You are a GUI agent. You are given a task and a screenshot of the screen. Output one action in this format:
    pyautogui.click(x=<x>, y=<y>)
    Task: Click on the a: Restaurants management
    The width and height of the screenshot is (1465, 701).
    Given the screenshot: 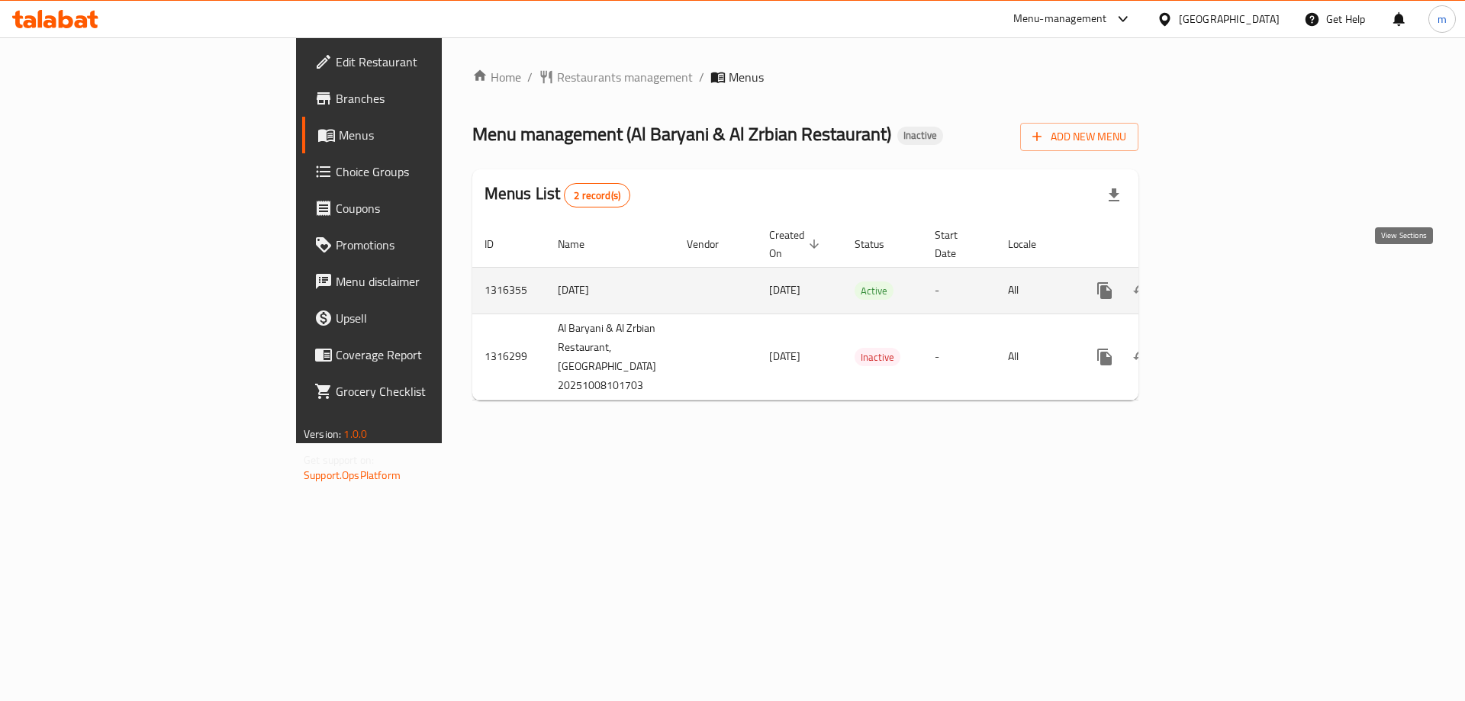 What is the action you would take?
    pyautogui.click(x=616, y=77)
    